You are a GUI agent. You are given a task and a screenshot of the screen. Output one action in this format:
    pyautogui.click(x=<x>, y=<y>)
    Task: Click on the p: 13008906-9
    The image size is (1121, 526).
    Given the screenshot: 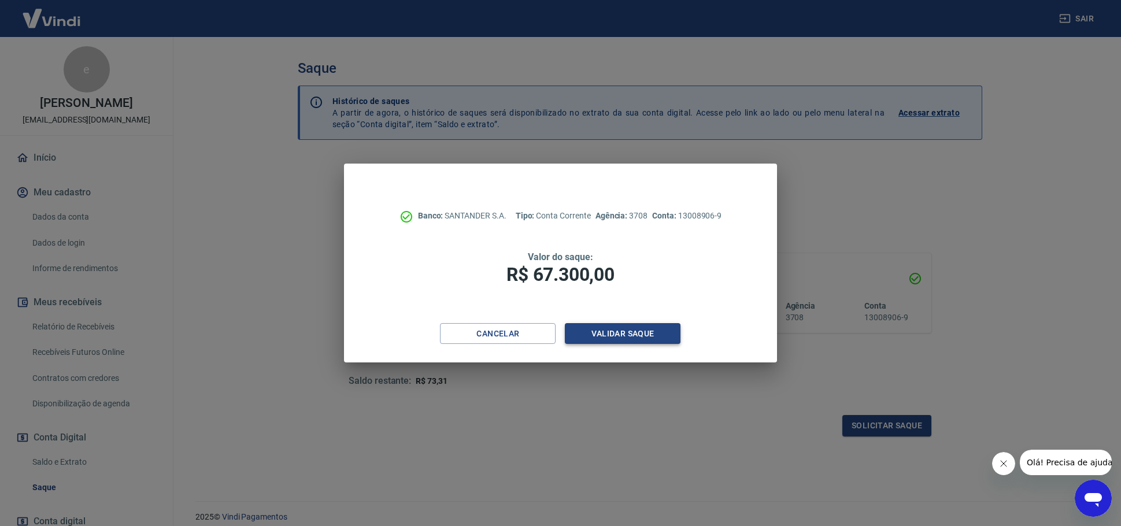 What is the action you would take?
    pyautogui.click(x=687, y=216)
    